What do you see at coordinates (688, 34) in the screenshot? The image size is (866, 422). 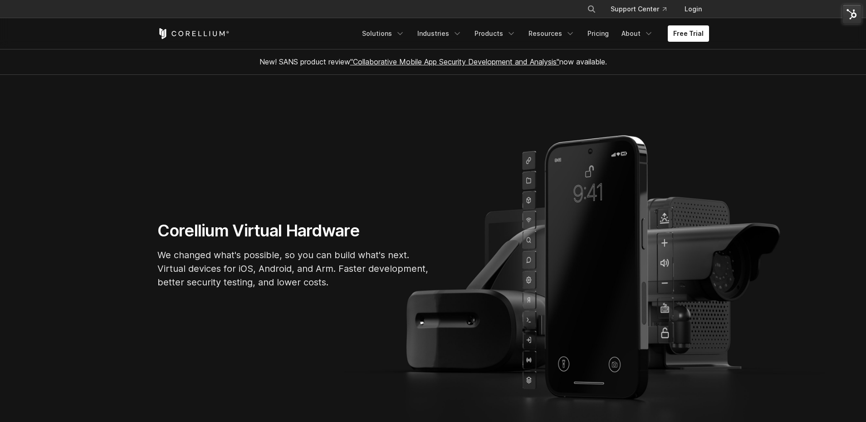 I see `a: Free Trial` at bounding box center [688, 34].